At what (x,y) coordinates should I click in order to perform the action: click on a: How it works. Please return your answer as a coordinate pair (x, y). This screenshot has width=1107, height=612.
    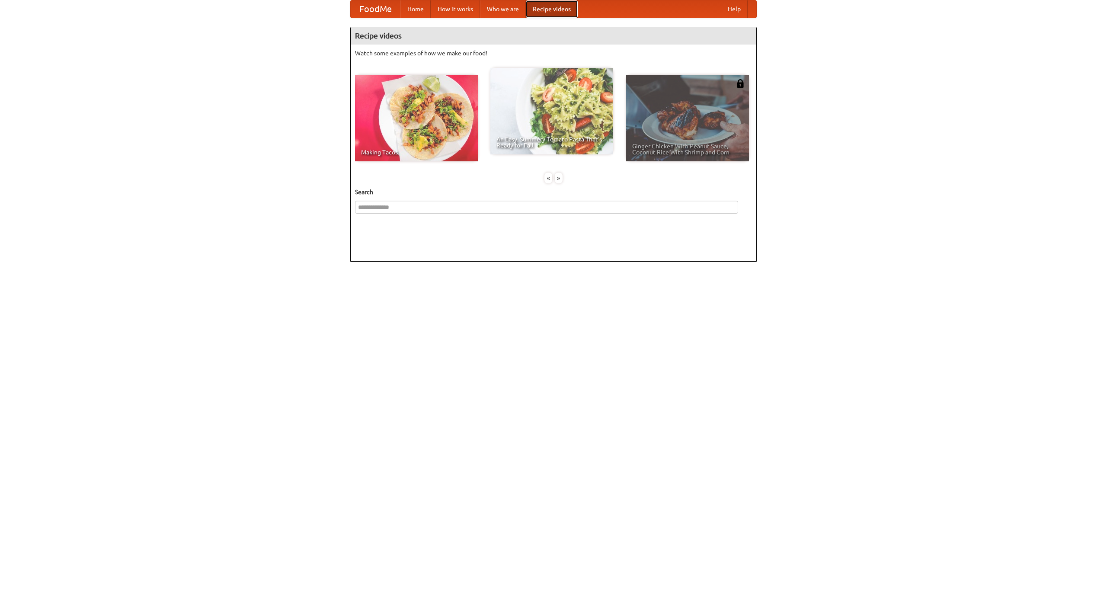
    Looking at the image, I should click on (455, 9).